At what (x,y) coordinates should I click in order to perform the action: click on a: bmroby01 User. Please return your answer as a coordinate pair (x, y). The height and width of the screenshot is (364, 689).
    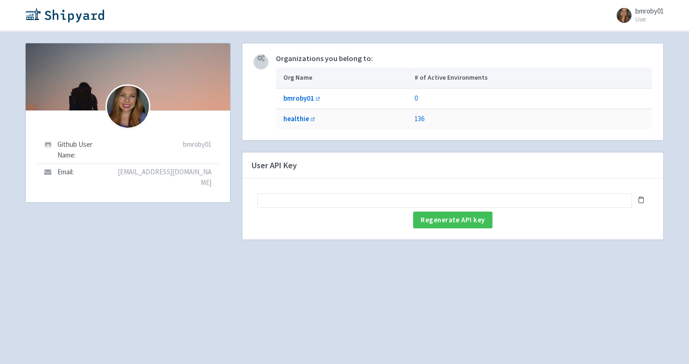
    Looking at the image, I should click on (637, 15).